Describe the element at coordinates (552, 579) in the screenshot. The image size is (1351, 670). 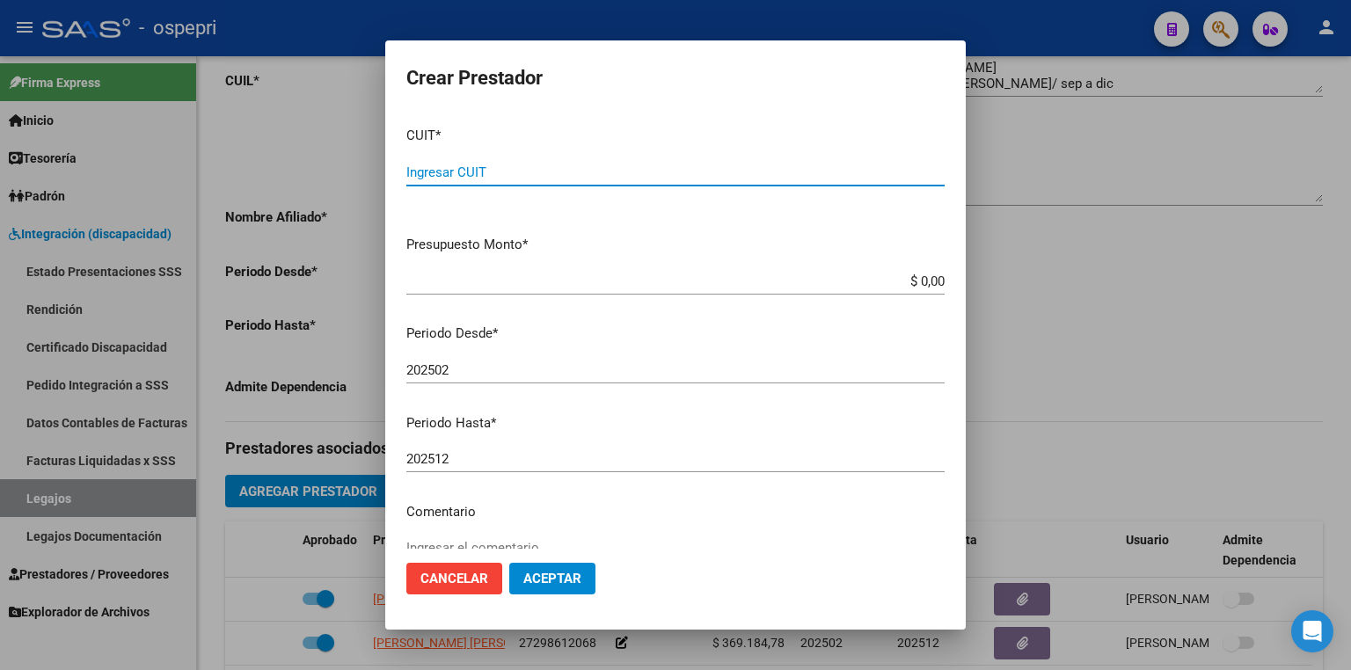
I see `span: Aceptar` at that location.